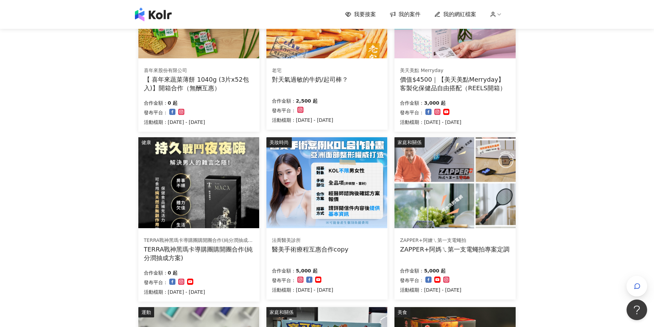  What do you see at coordinates (455, 71) in the screenshot?
I see `div: 美天美點 Merryday` at bounding box center [455, 71].